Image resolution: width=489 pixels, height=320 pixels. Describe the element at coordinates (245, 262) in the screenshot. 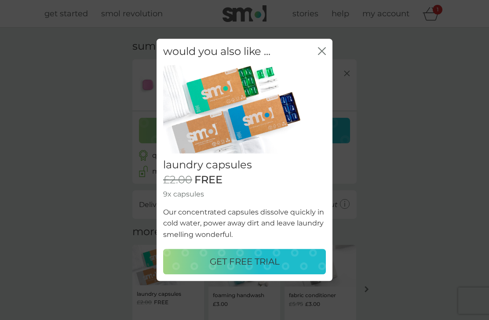

I see `button: GET FREE TRIAL` at that location.